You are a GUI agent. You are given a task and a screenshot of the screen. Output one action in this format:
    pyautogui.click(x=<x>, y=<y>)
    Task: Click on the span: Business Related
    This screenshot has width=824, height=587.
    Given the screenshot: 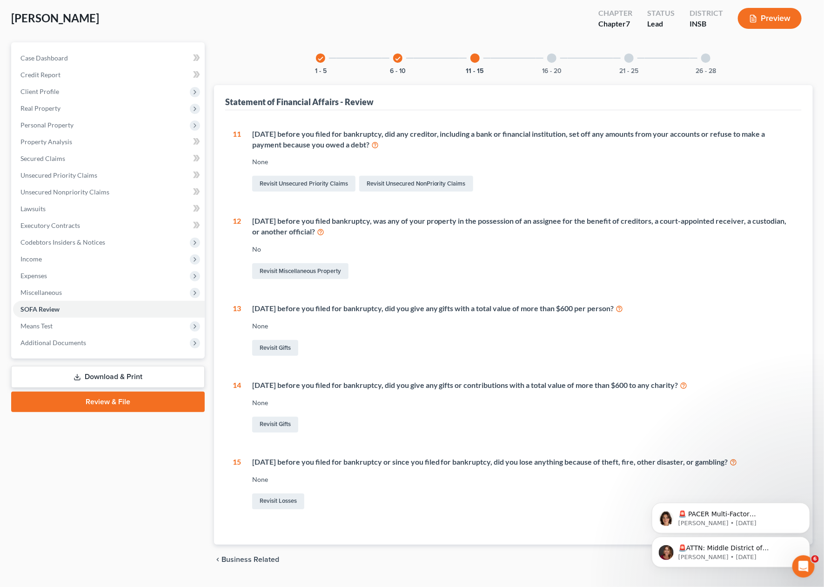 What is the action you would take?
    pyautogui.click(x=250, y=559)
    